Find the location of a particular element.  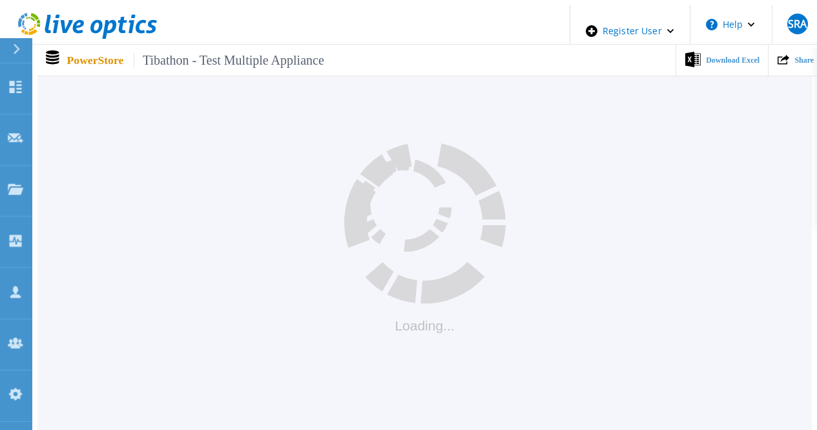

span: SRA is located at coordinates (797, 24).